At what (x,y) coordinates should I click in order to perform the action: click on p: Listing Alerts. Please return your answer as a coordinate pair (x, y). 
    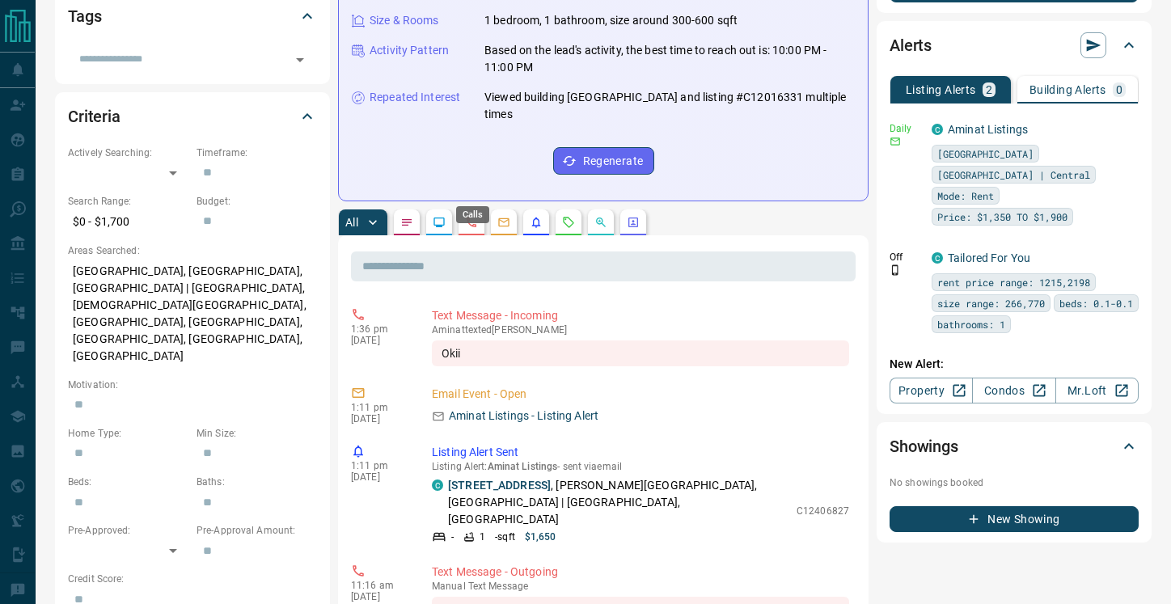
    Looking at the image, I should click on (941, 90).